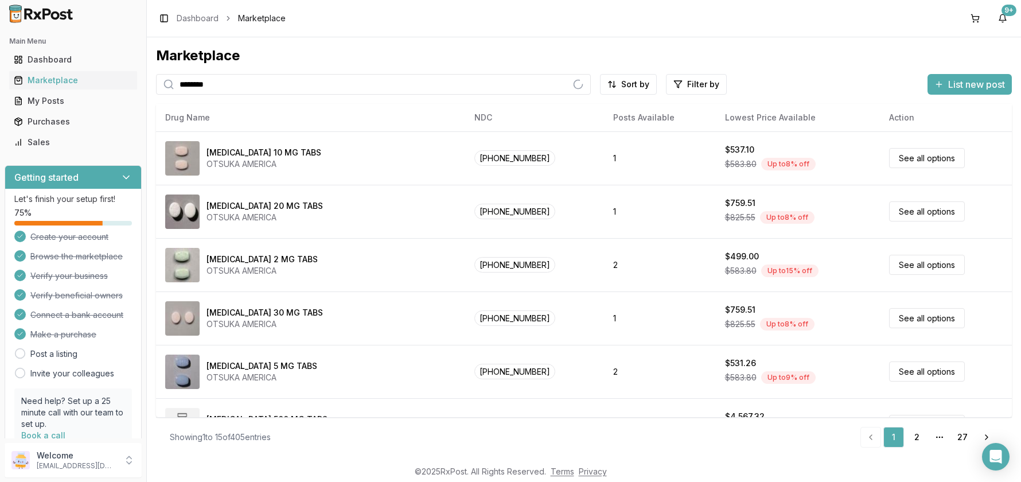 This screenshot has height=482, width=1021. What do you see at coordinates (220, 437) in the screenshot?
I see `div: Showing 1 to 15 of 405 entries` at bounding box center [220, 437].